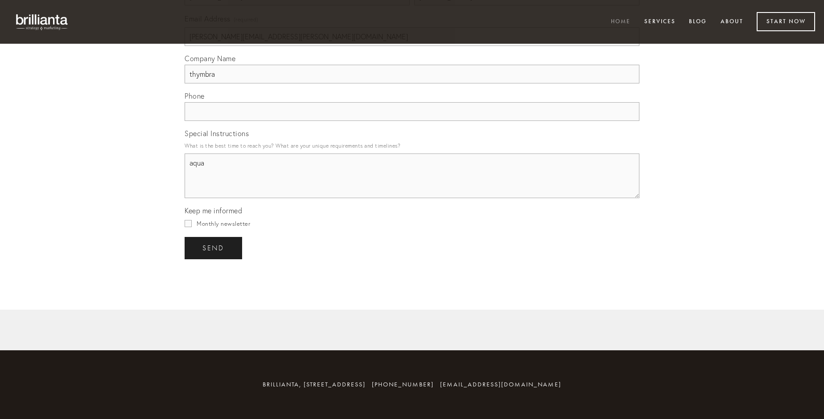 The width and height of the screenshot is (824, 419). Describe the element at coordinates (732, 22) in the screenshot. I see `a: About` at that location.